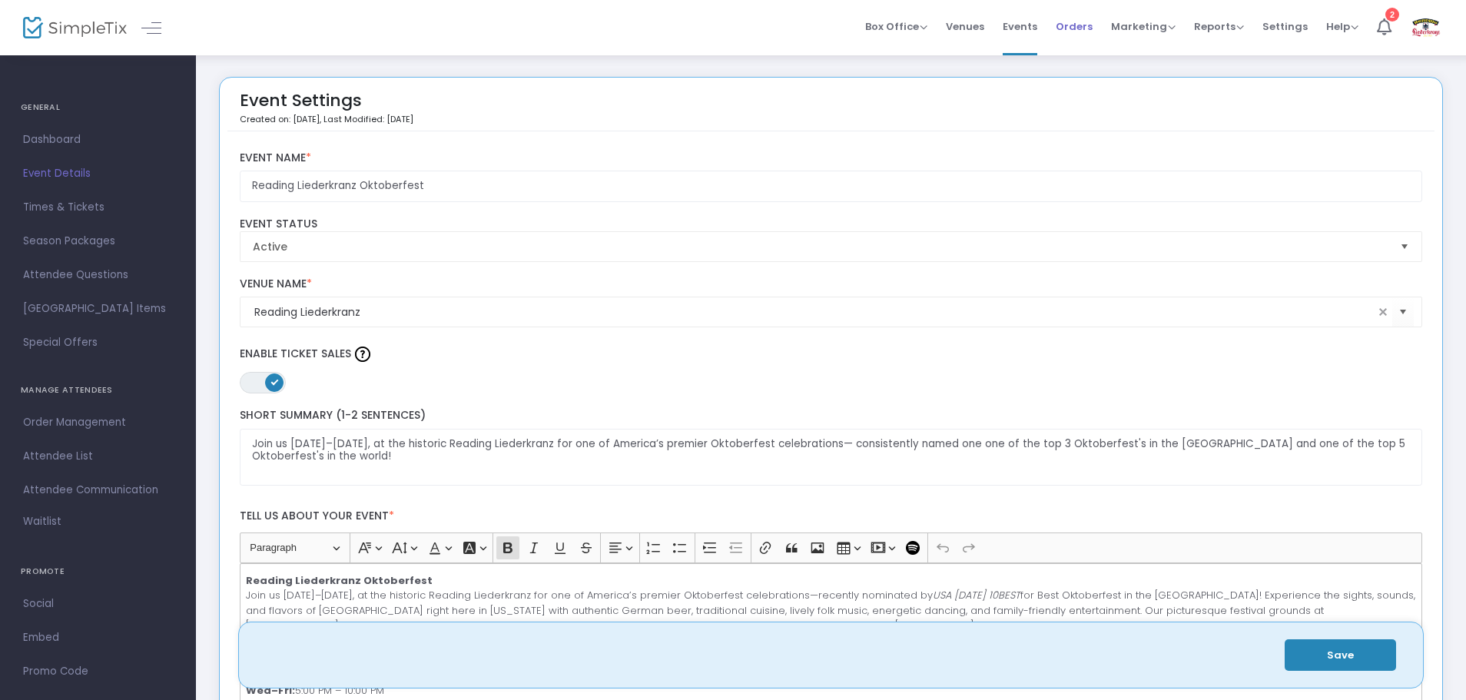  What do you see at coordinates (965, 26) in the screenshot?
I see `span: Venues` at bounding box center [965, 26].